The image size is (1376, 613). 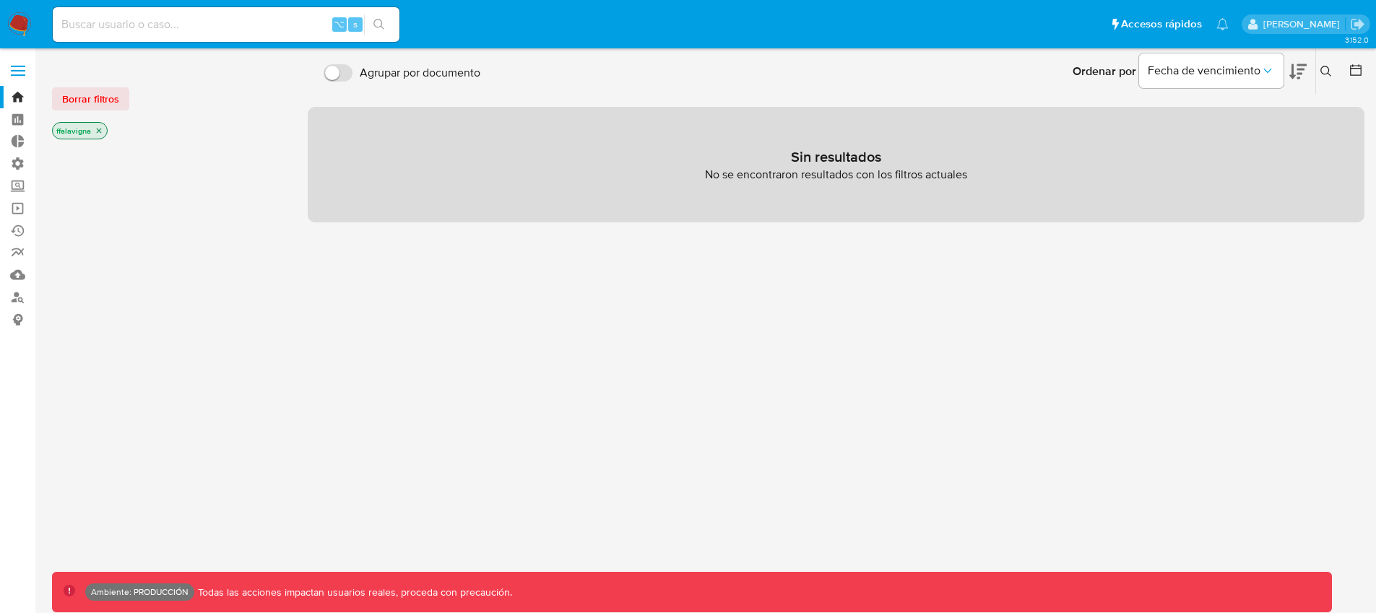 What do you see at coordinates (378, 25) in the screenshot?
I see `button: search-icon` at bounding box center [378, 25].